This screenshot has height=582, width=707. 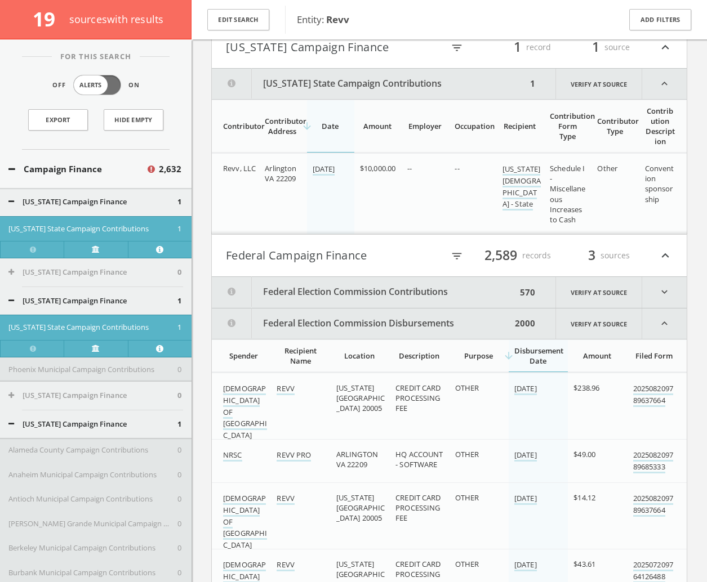 I want to click on span: HQ ACCOUNT - SOFTWARE, so click(x=419, y=459).